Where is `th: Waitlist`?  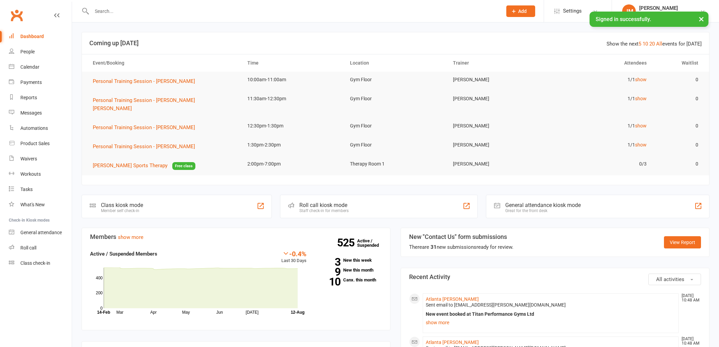 th: Waitlist is located at coordinates (678, 63).